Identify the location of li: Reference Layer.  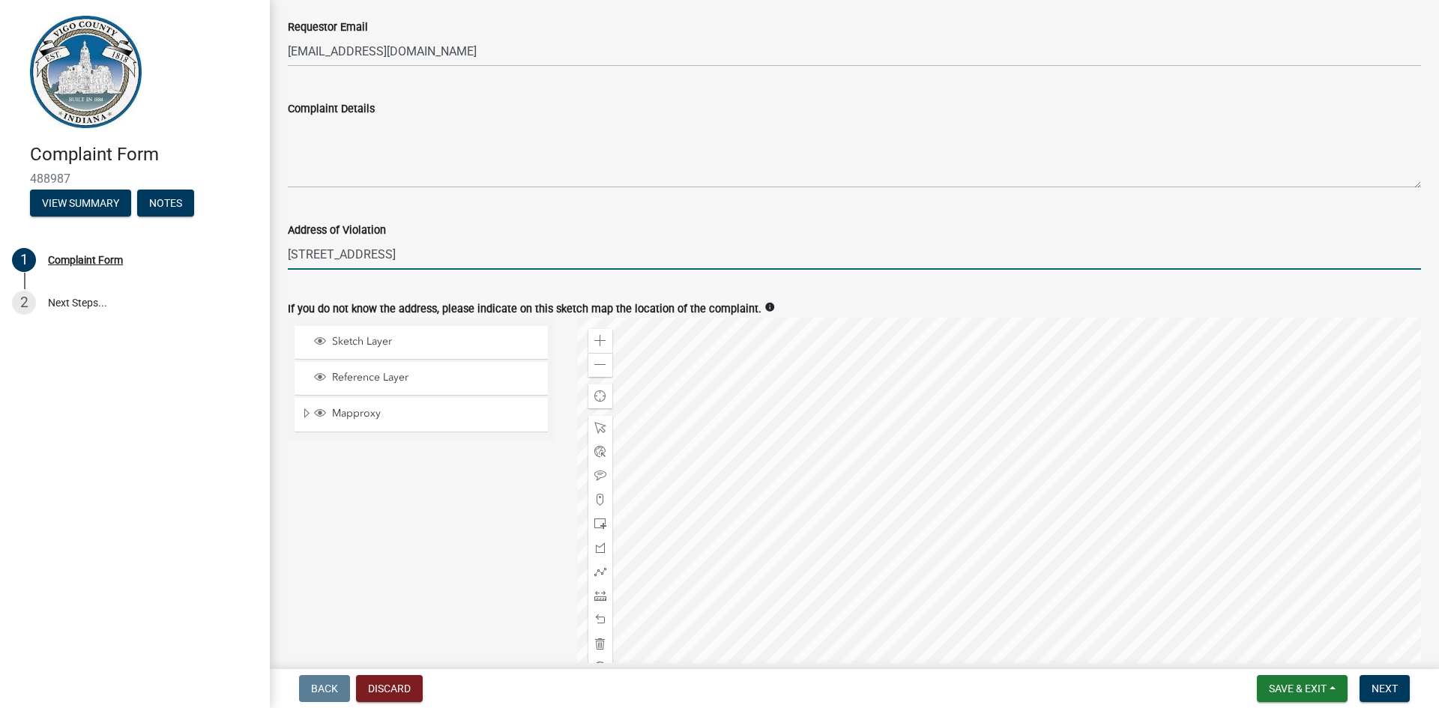
(421, 379).